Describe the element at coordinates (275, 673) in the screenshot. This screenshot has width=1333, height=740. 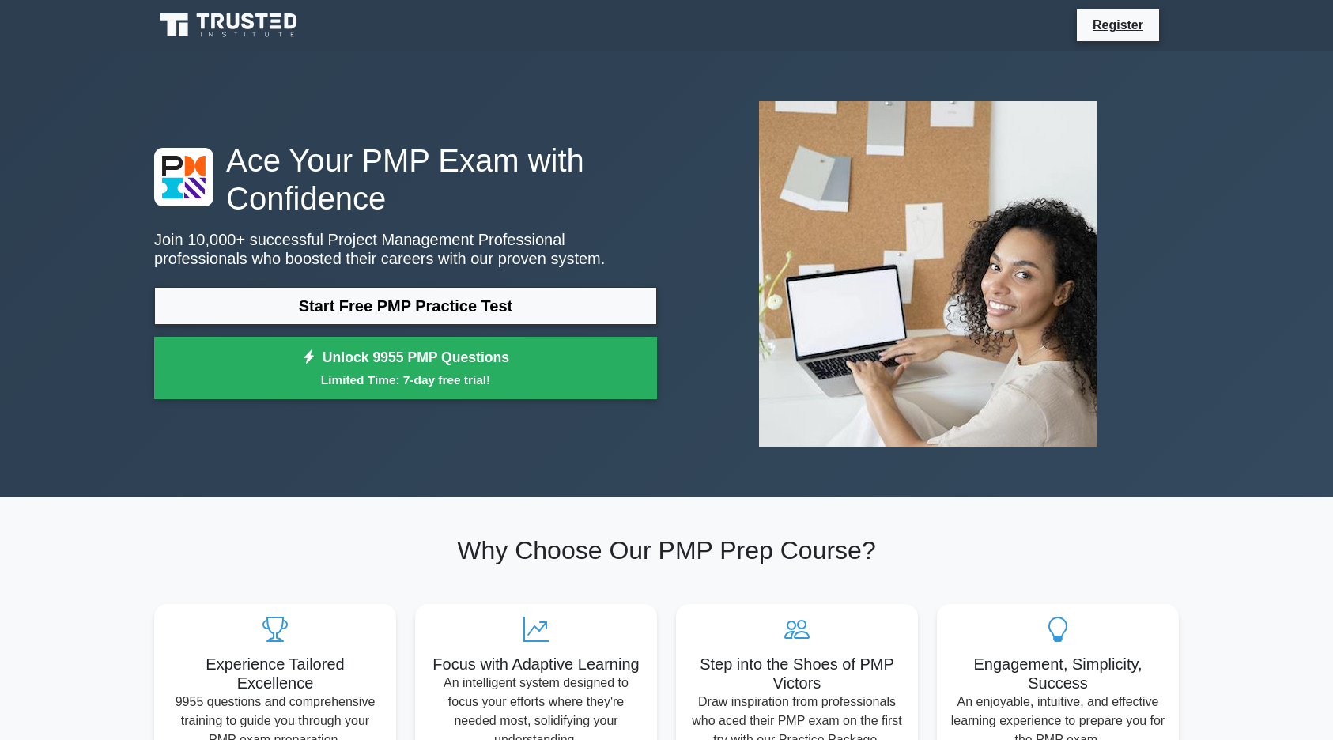
I see `h5: Experience Tailored Excellence` at that location.